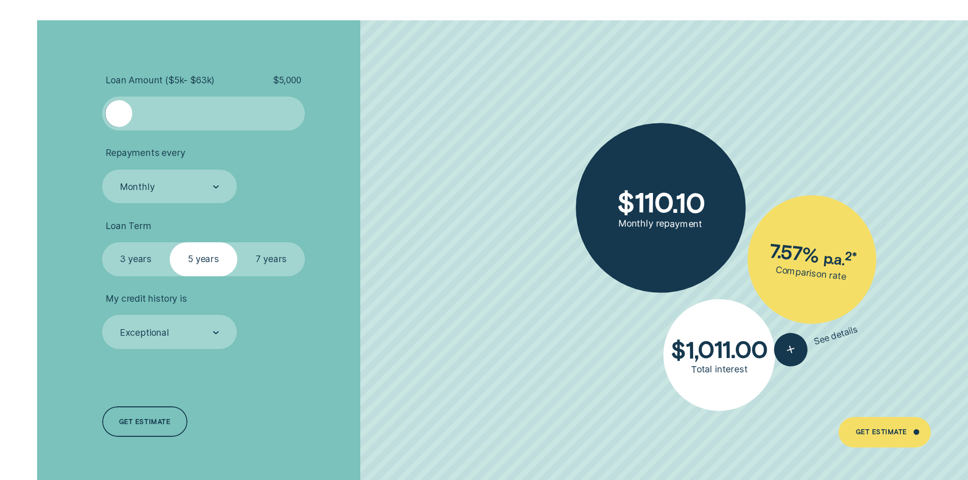 The width and height of the screenshot is (968, 480). I want to click on span: Loan Amount ( $5k - $63k ), so click(160, 80).